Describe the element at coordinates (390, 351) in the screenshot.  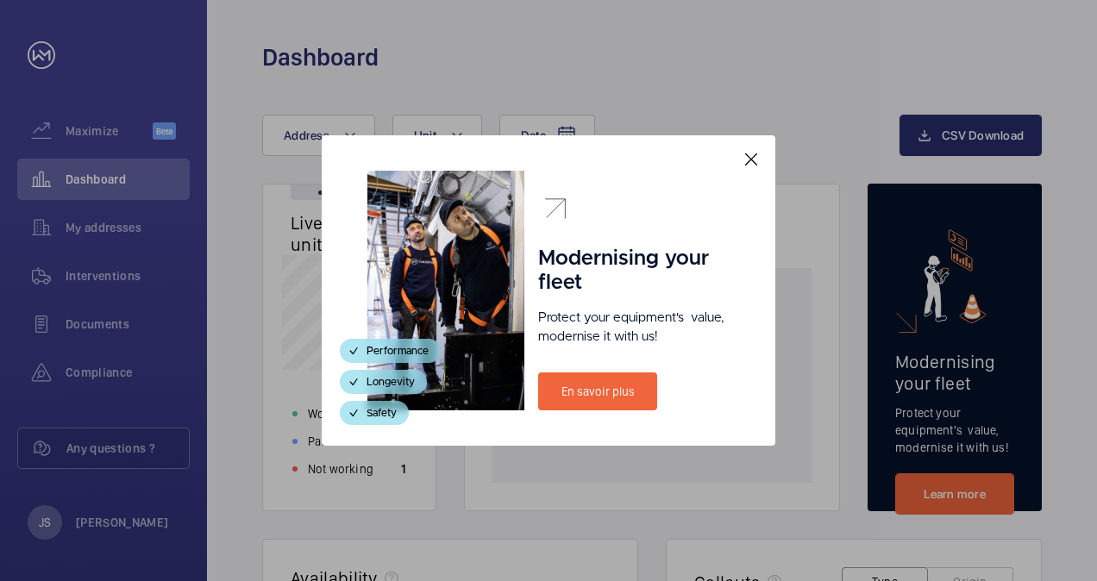
I see `div: Performance` at that location.